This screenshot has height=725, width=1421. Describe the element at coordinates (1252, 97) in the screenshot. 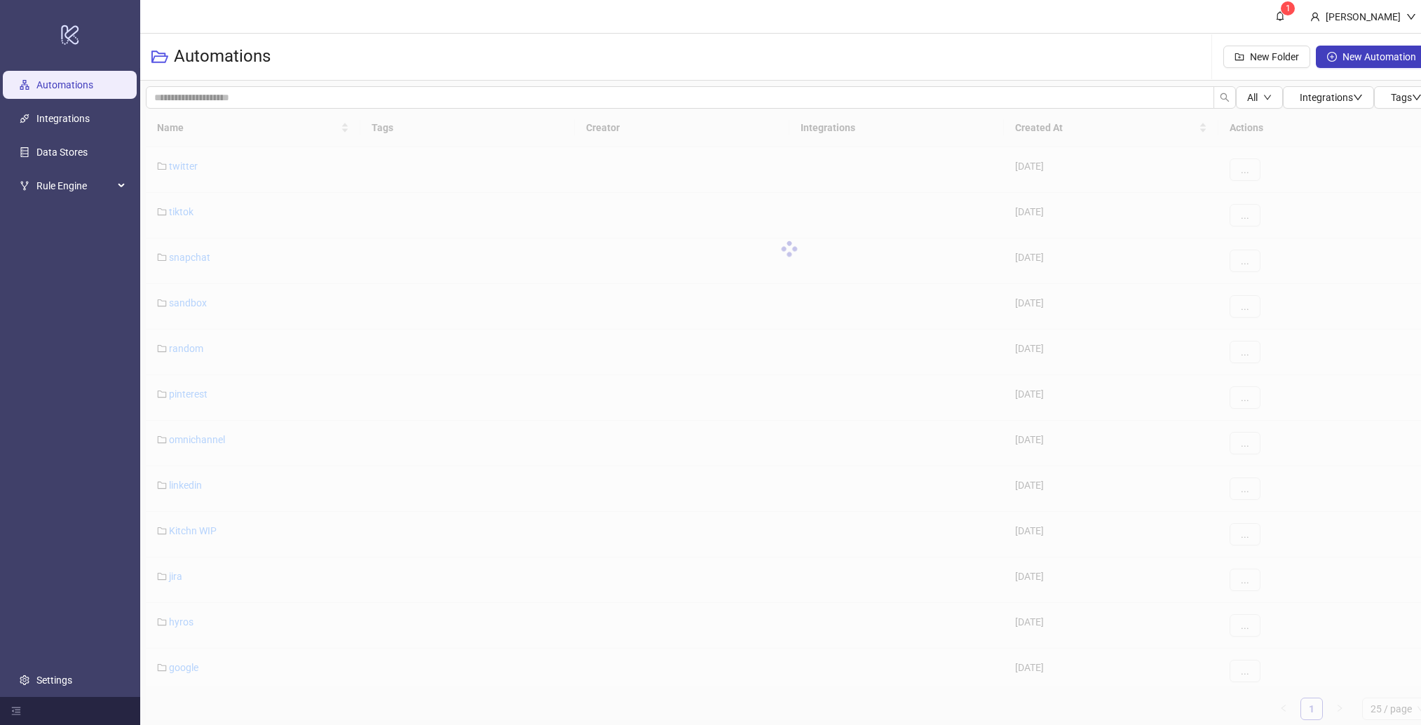

I see `span: All` at that location.